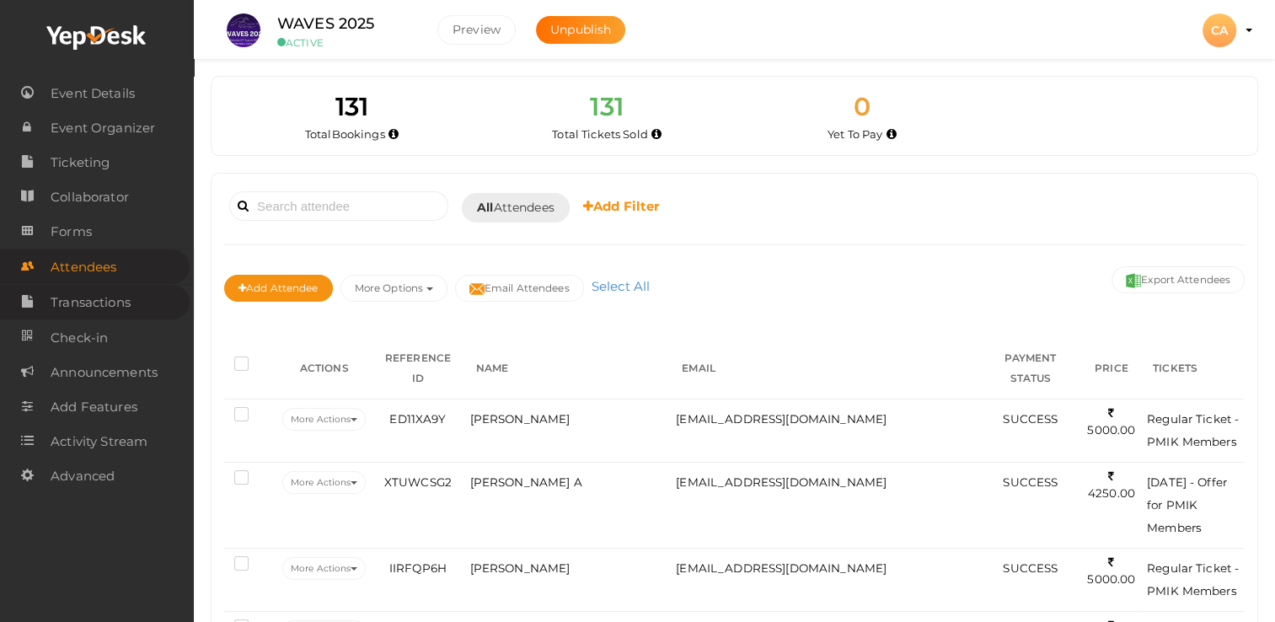 The image size is (1275, 622). What do you see at coordinates (892, 134) in the screenshot?
I see `i: Accepted and yet to make payment` at bounding box center [892, 134].